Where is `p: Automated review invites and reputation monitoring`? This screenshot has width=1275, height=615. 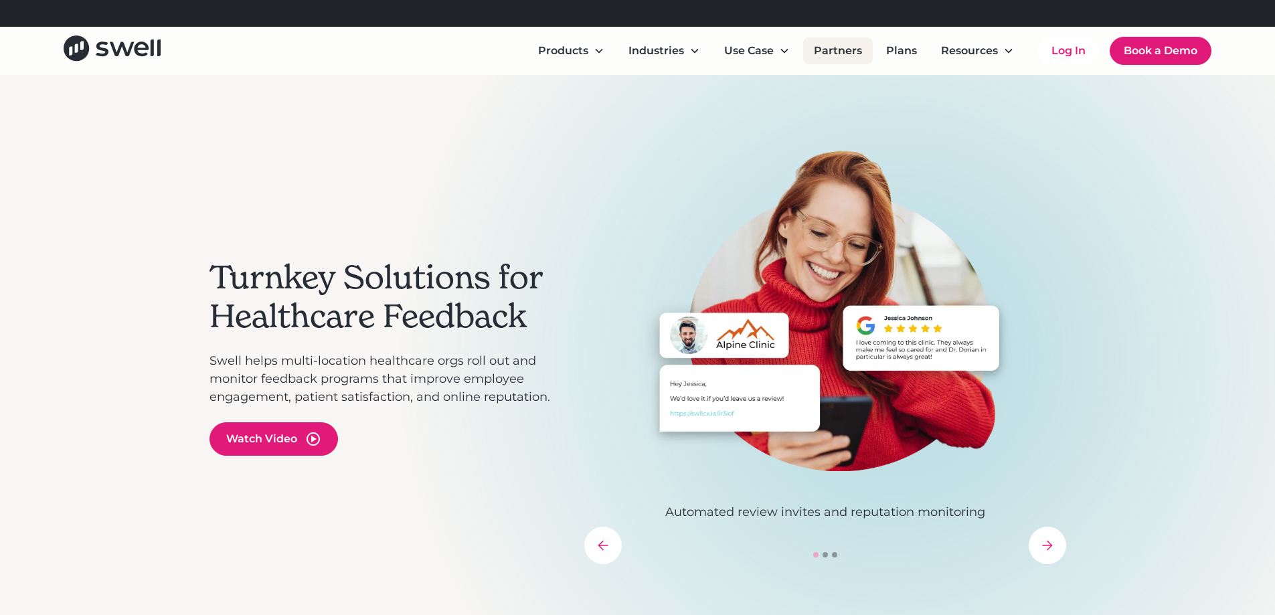 p: Automated review invites and reputation monitoring is located at coordinates (826, 512).